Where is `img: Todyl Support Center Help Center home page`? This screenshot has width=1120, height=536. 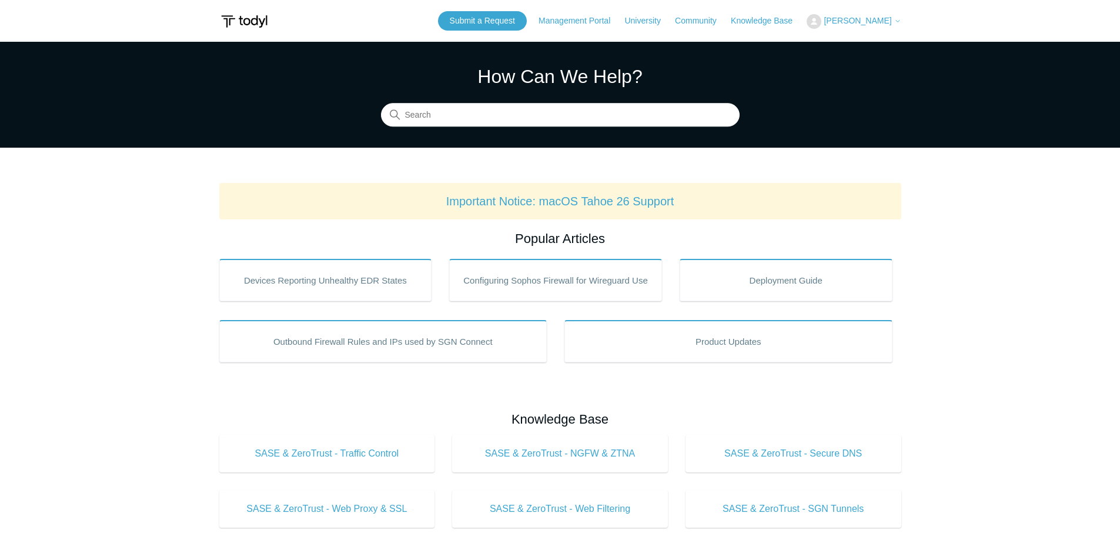 img: Todyl Support Center Help Center home page is located at coordinates (244, 21).